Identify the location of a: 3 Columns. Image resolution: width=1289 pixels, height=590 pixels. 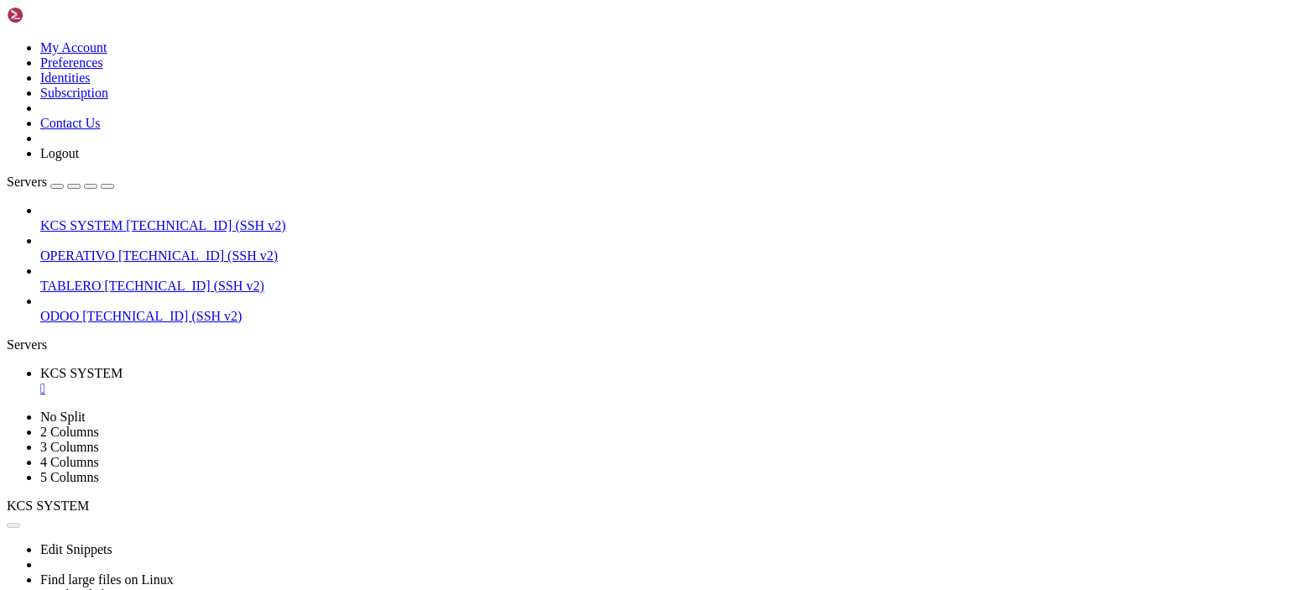
(70, 446).